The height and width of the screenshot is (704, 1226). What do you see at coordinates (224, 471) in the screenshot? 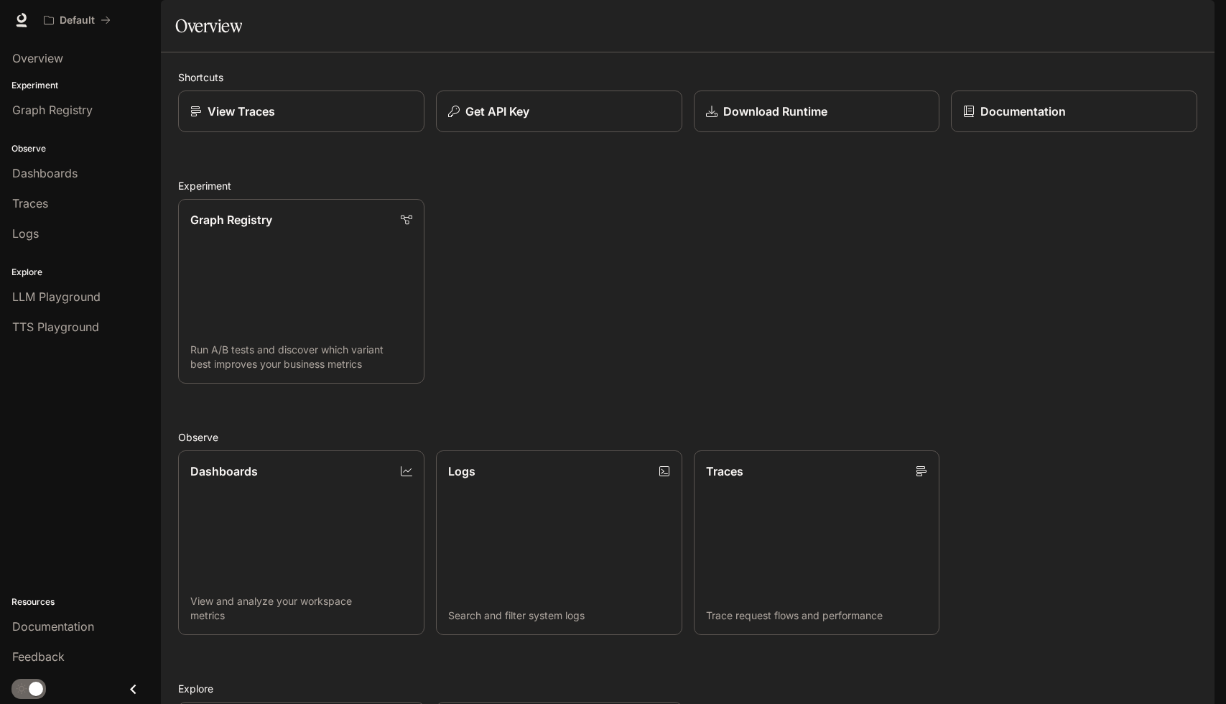
I see `p: Dashboards` at bounding box center [224, 471].